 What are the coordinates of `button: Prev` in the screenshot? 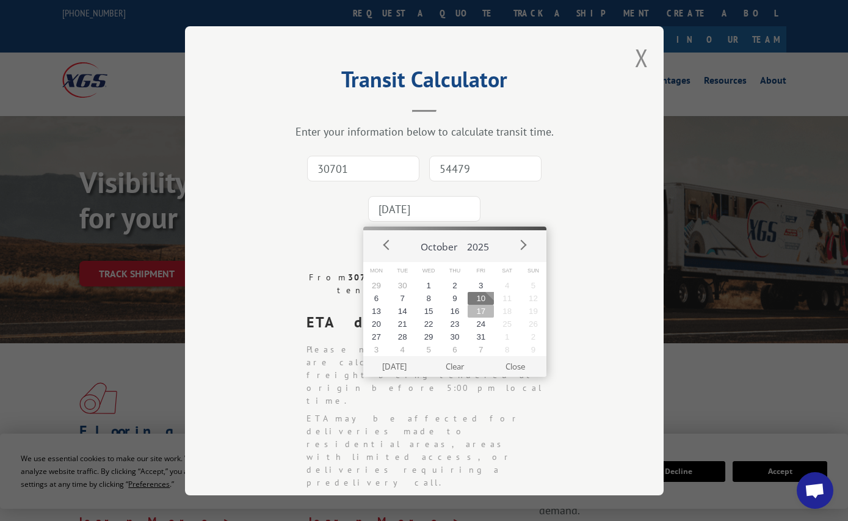 It's located at (387, 245).